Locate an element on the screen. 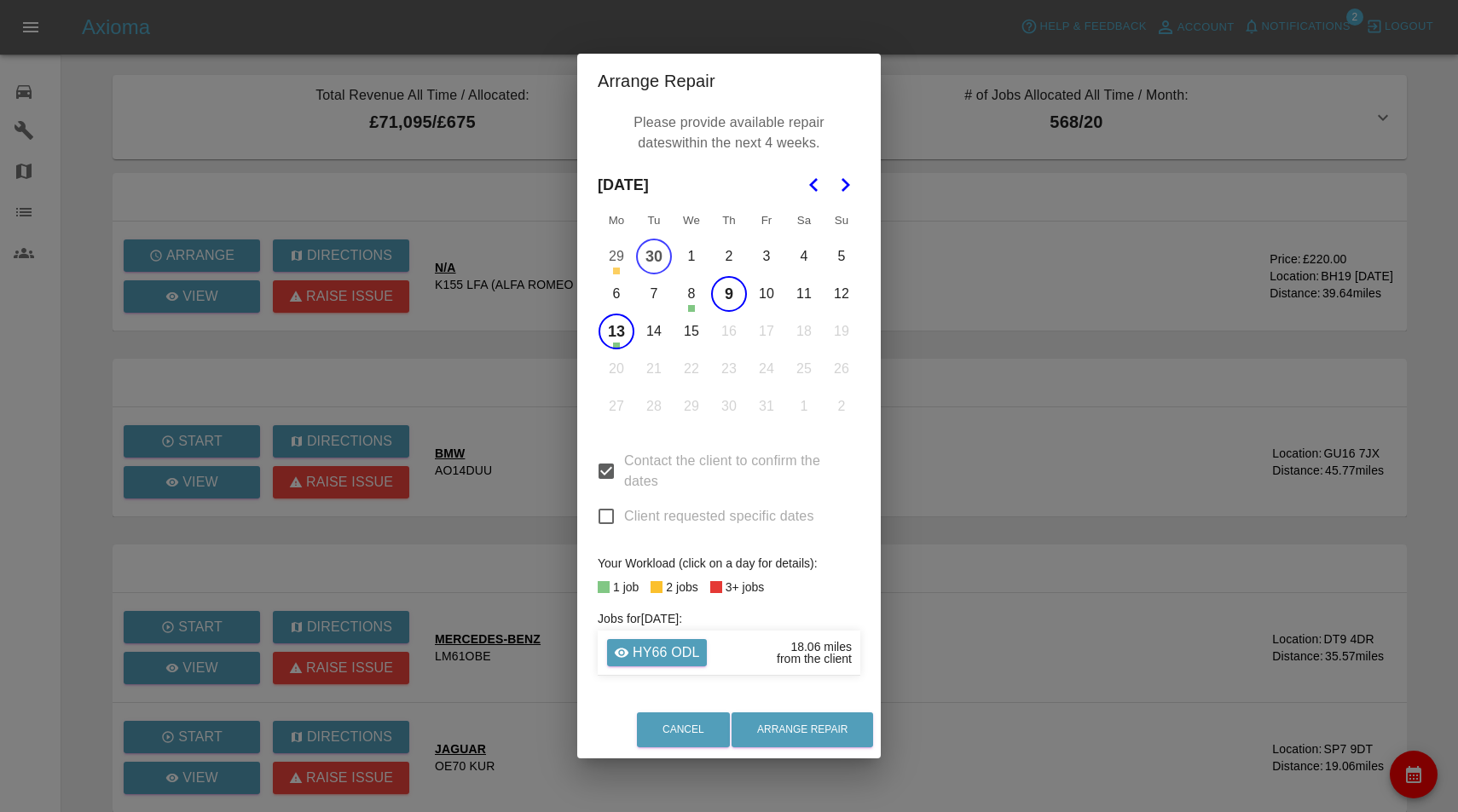  button: Monday, October 6th, 2025 is located at coordinates (617, 294).